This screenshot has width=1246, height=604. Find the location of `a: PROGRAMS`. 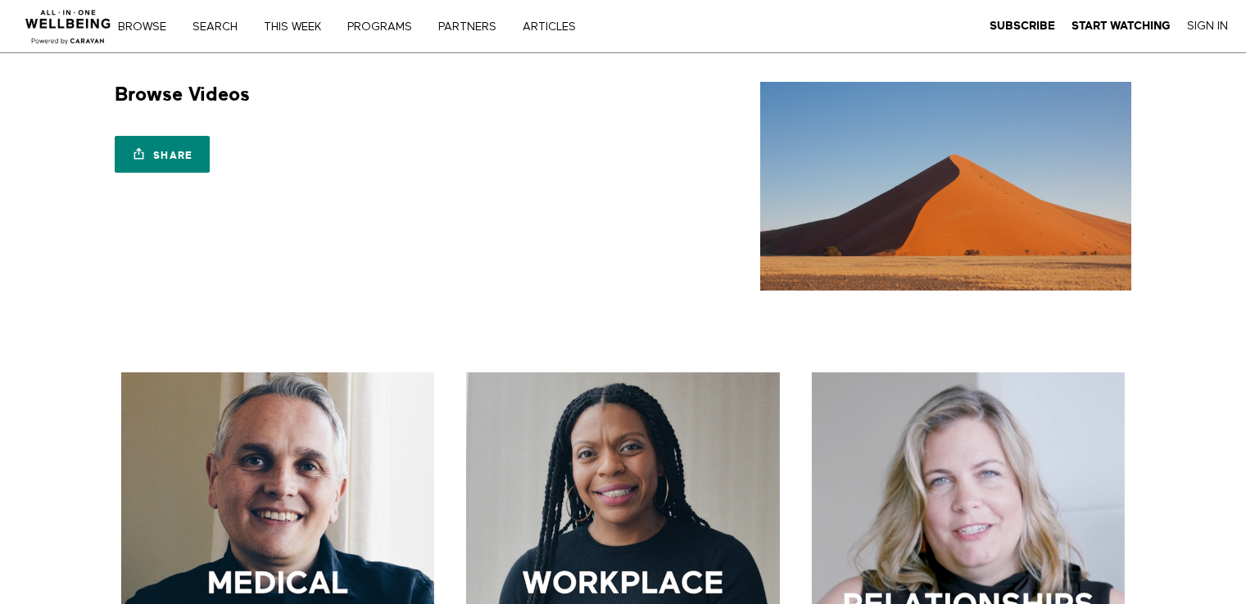

a: PROGRAMS is located at coordinates (385, 27).